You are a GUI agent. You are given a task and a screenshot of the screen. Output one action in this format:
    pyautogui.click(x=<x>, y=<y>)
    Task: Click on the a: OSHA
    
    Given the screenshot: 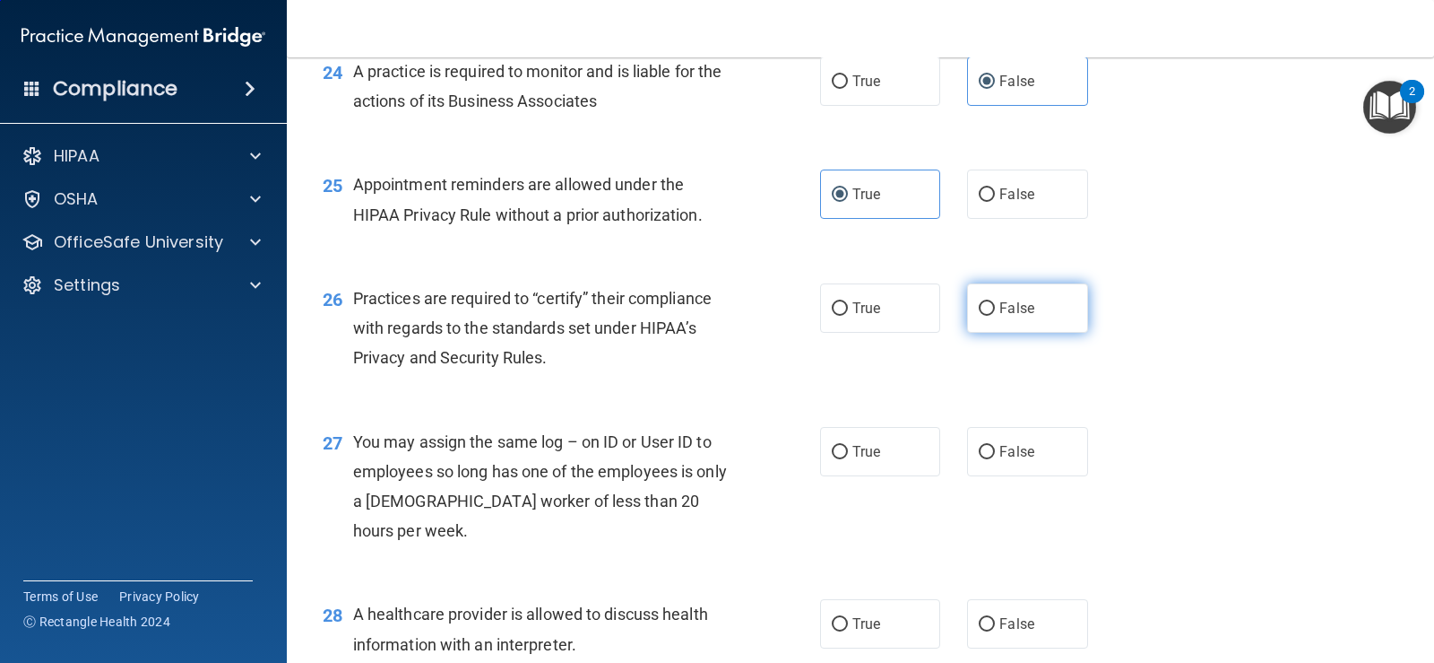 What is the action you would take?
    pyautogui.click(x=141, y=199)
    